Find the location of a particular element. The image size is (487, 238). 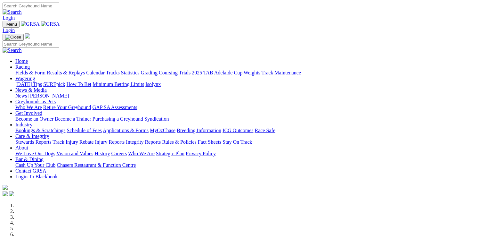

a: ICG Outcomes is located at coordinates (238, 130).